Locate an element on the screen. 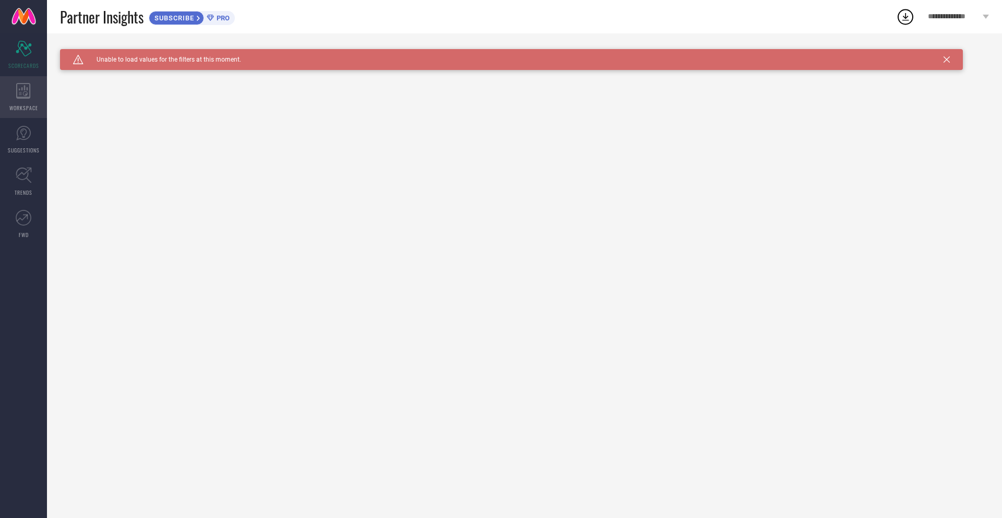 This screenshot has width=1002, height=518. div: Open download list is located at coordinates (905, 17).